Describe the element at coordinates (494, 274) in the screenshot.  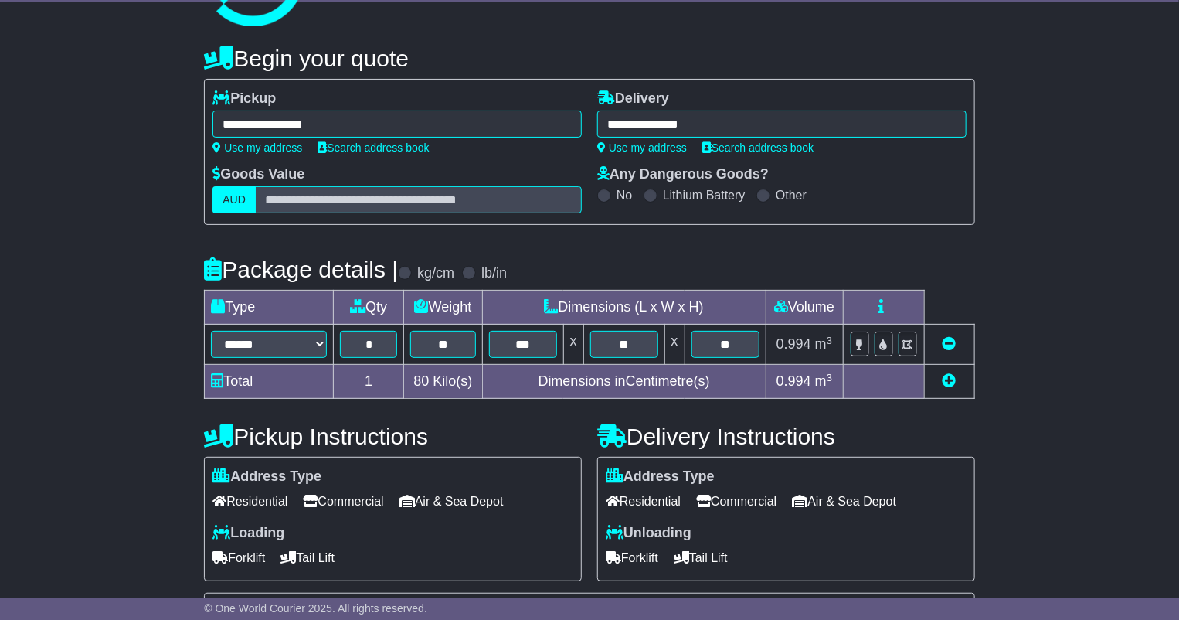
I see `label: lb/in` at that location.